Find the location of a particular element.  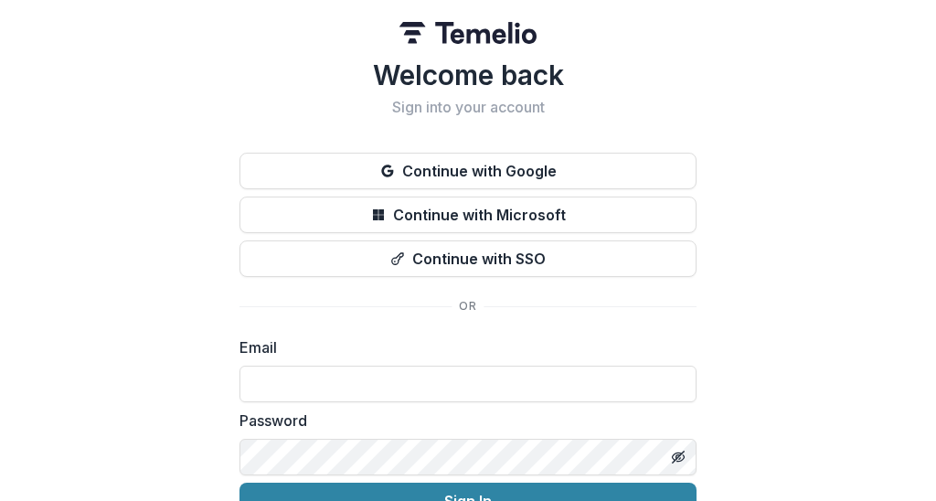

label: Password is located at coordinates (463, 421).